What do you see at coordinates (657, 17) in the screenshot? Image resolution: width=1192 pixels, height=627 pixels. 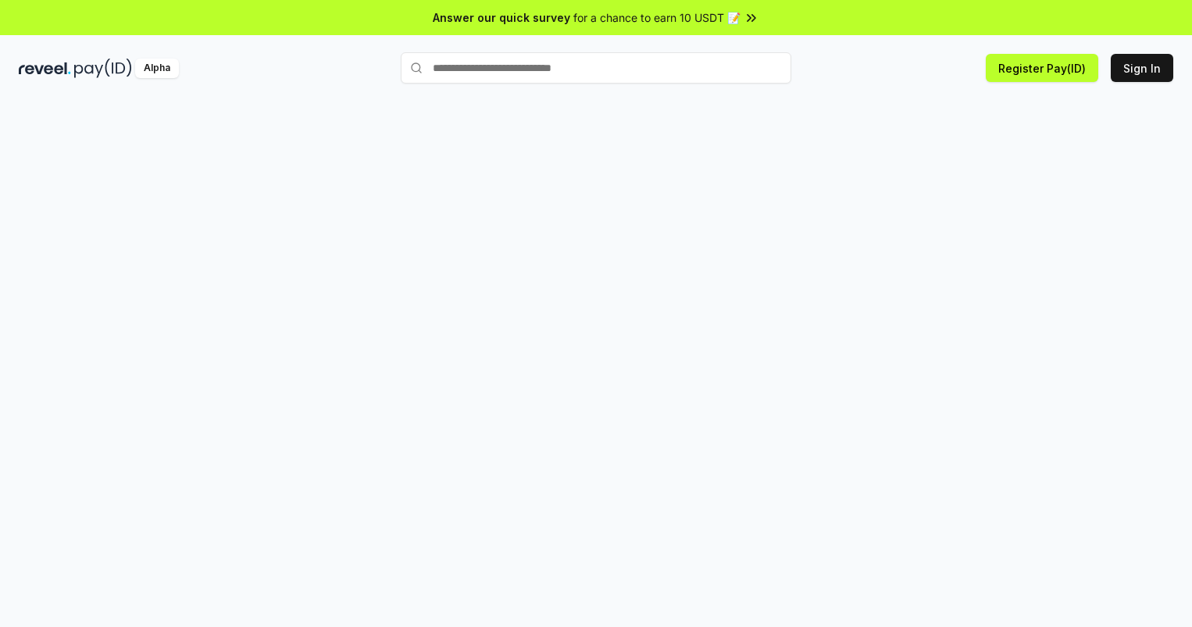 I see `span: for a chance to earn 10 USDT 📝` at bounding box center [657, 17].